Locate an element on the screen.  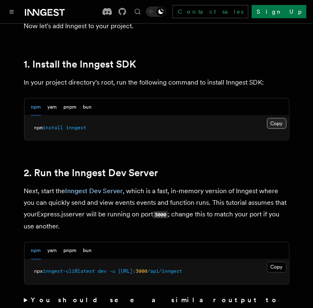
button: Find something... is located at coordinates (138, 12).